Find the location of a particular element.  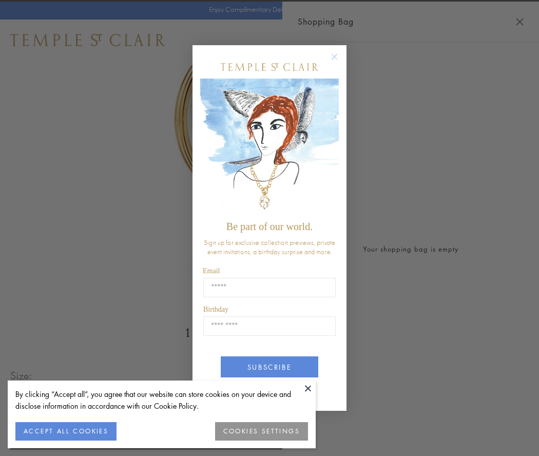

button: Close dialog is located at coordinates (339, 62).